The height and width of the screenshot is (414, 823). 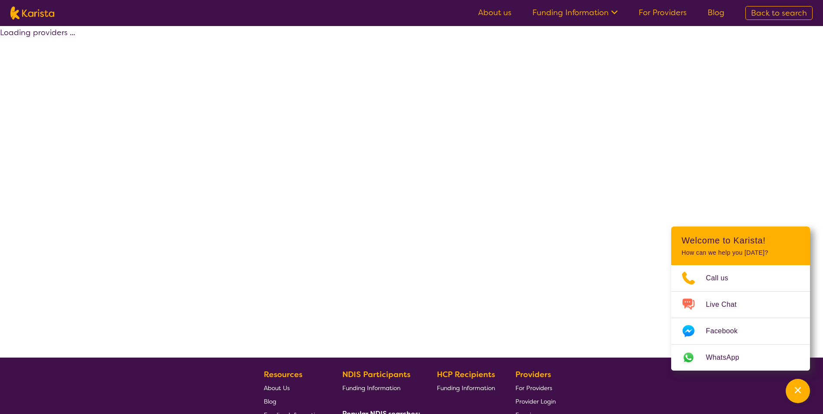 What do you see at coordinates (495, 13) in the screenshot?
I see `a: About us` at bounding box center [495, 13].